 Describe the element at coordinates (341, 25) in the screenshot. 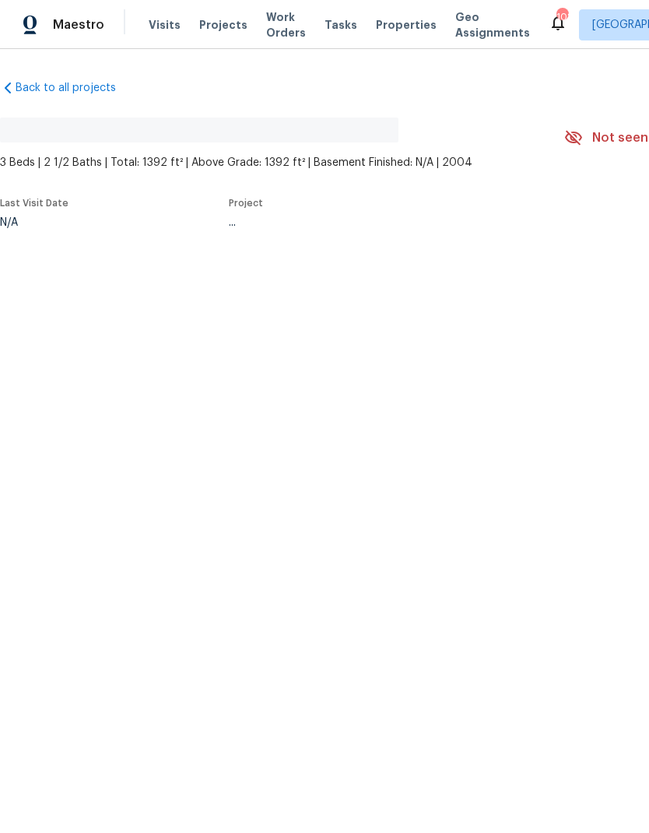

I see `span: Tasks` at that location.